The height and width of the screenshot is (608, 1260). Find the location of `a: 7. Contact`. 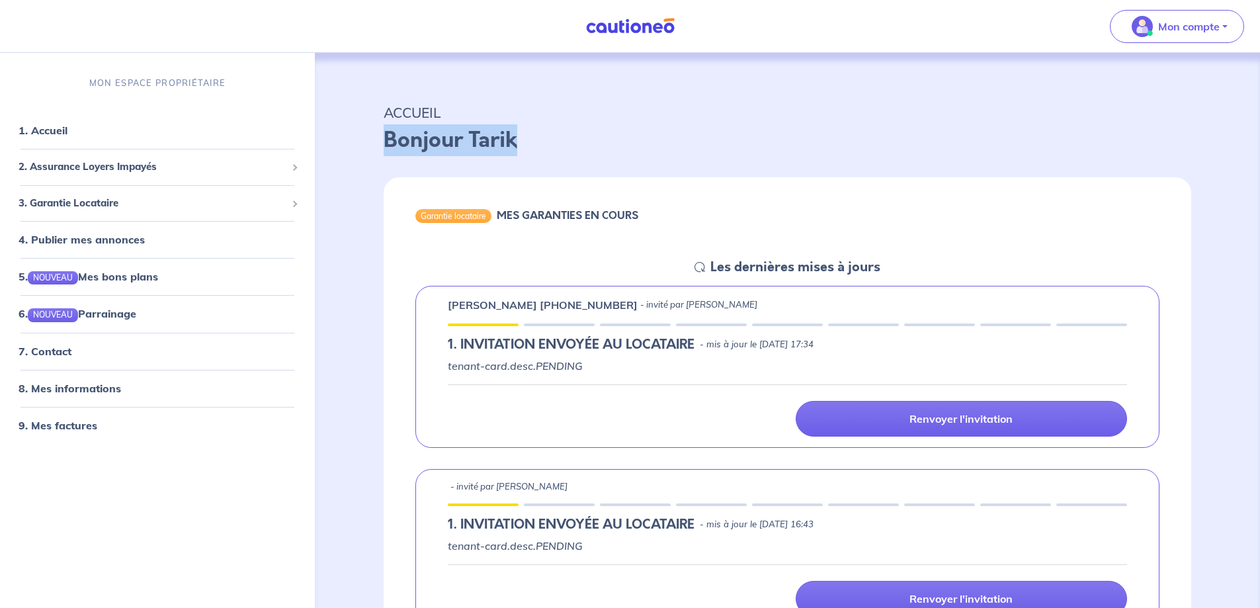

a: 7. Contact is located at coordinates (45, 351).